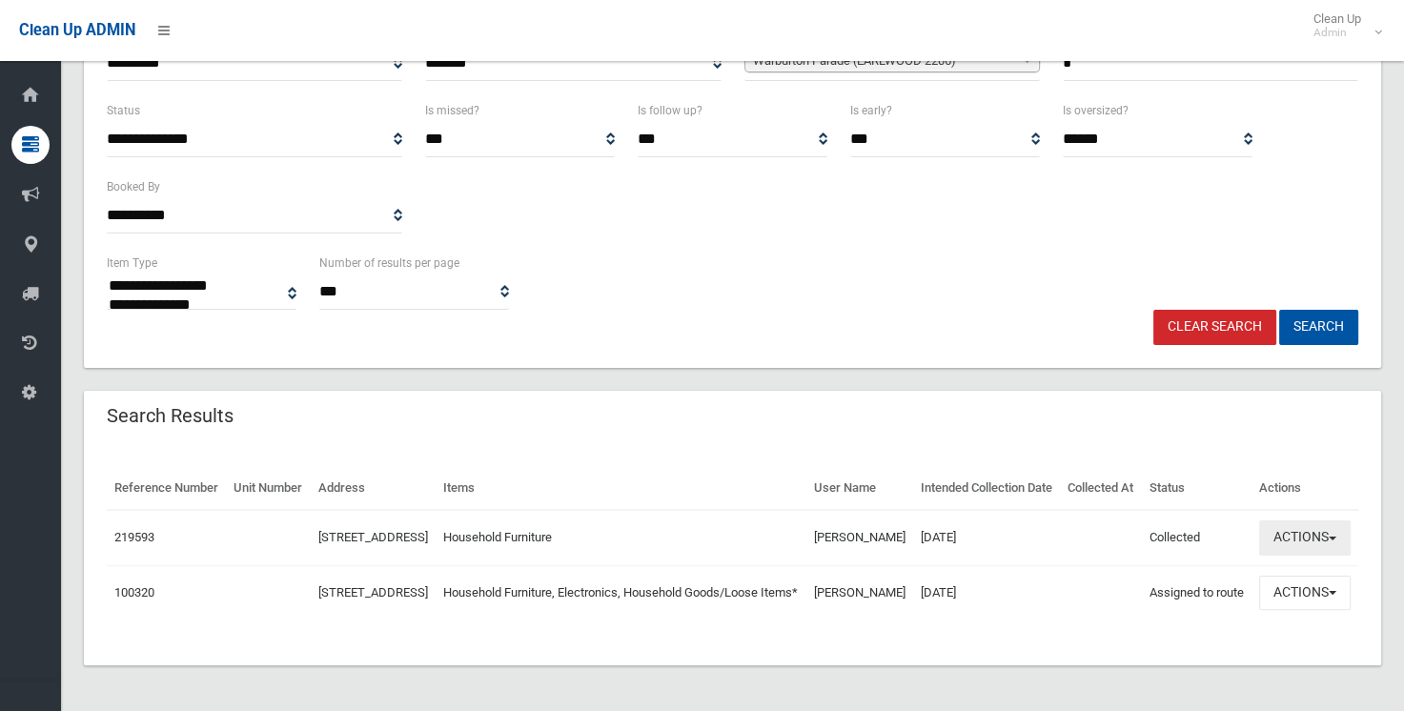 The image size is (1404, 711). What do you see at coordinates (166, 488) in the screenshot?
I see `th: Reference Number` at bounding box center [166, 488].